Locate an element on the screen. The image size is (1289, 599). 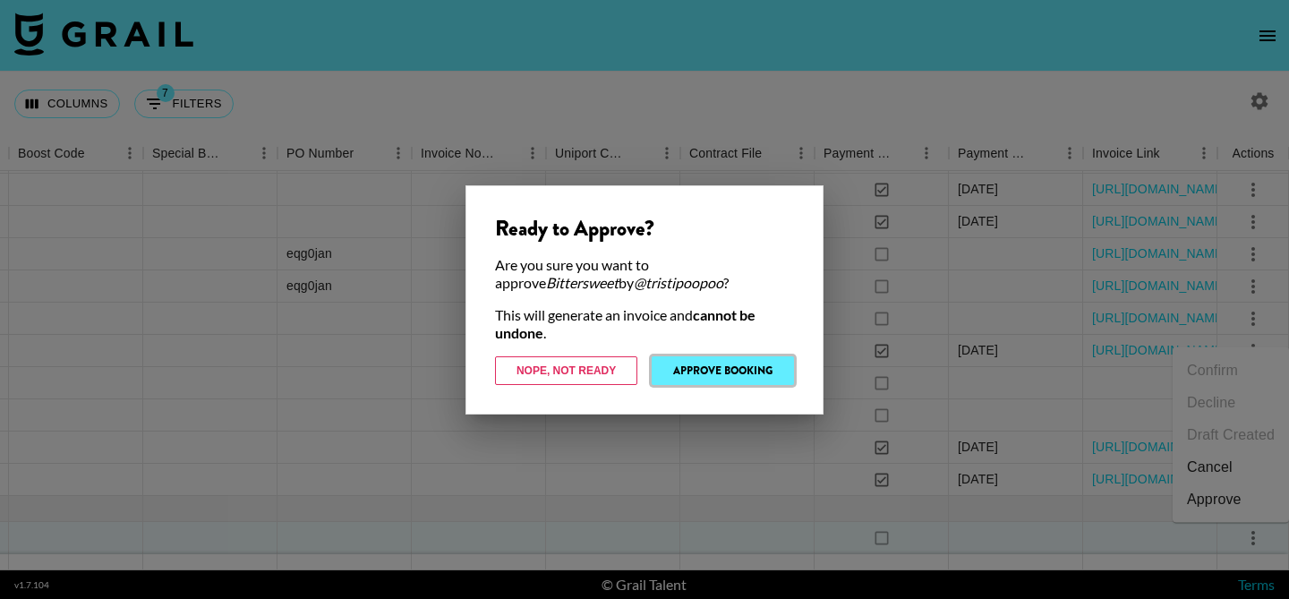
strong: cannot be undone is located at coordinates (625, 323).